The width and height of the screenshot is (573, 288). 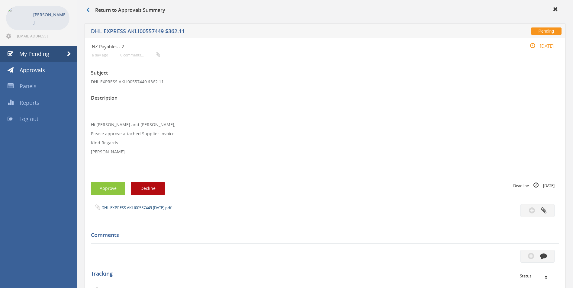 I want to click on h5: Tracking, so click(x=323, y=274).